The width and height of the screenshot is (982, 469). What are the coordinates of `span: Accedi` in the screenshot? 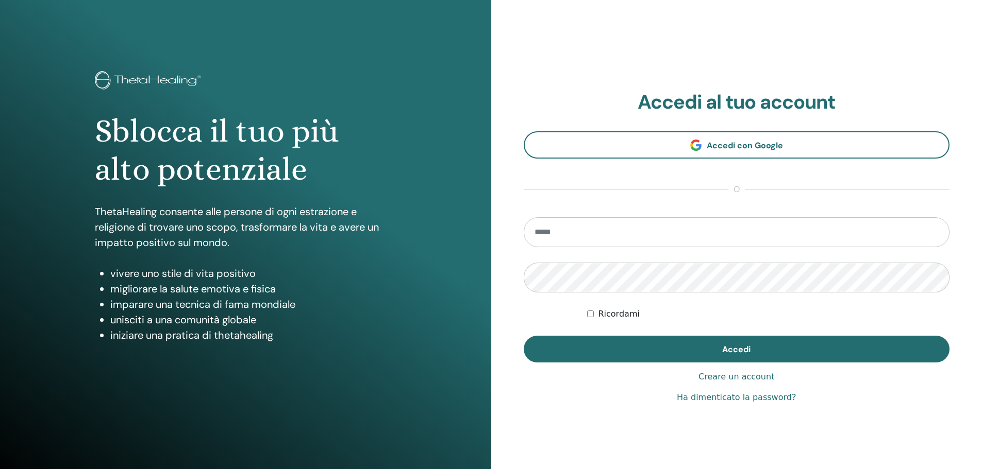 It's located at (736, 349).